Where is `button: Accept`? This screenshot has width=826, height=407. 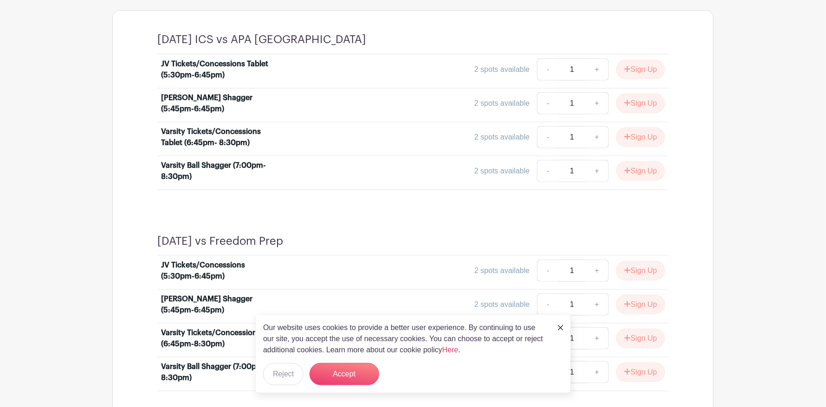
button: Accept is located at coordinates (344, 375).